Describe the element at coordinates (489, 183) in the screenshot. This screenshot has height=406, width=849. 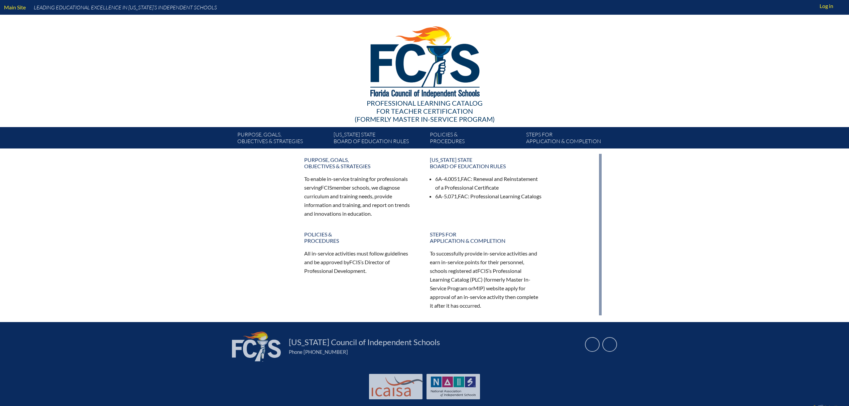
I see `li: 6A-4.0051, : Renewal and Reinstatement of a Professional Certificate` at that location.